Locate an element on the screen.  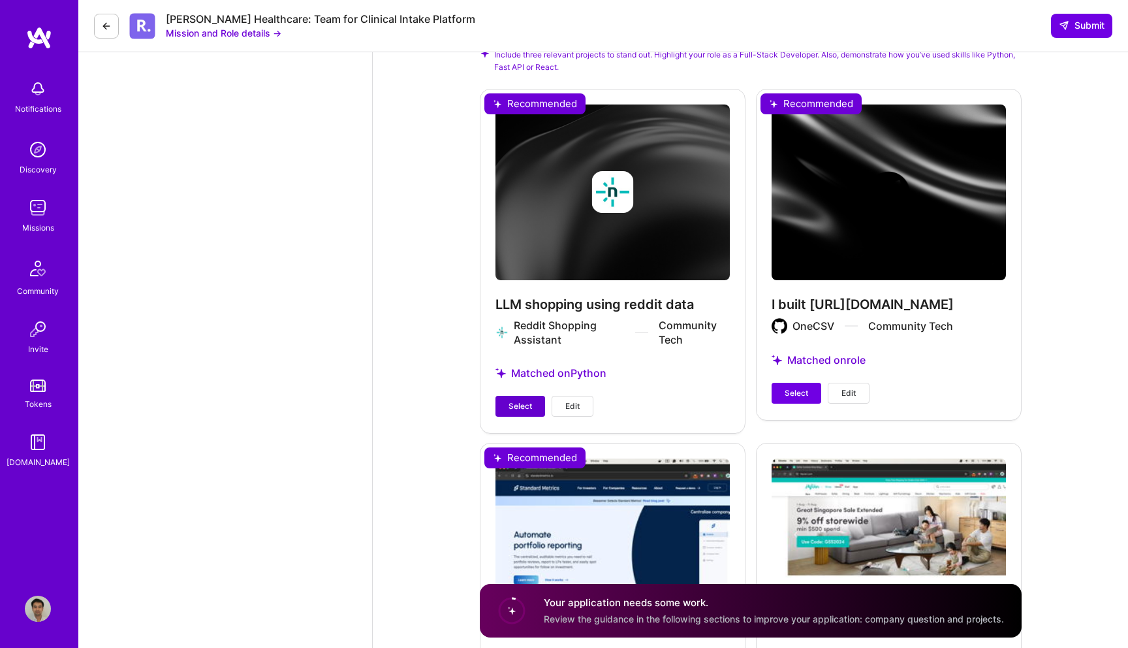
span: Review the guidance in the following sections to improve your application: company question and p... is located at coordinates (774, 618).